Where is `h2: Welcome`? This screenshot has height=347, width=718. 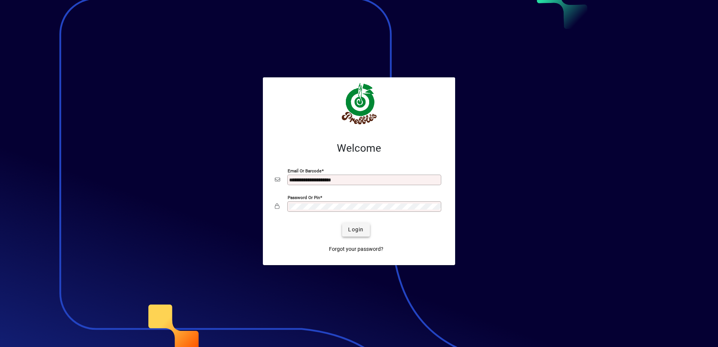
h2: Welcome is located at coordinates (359, 148).